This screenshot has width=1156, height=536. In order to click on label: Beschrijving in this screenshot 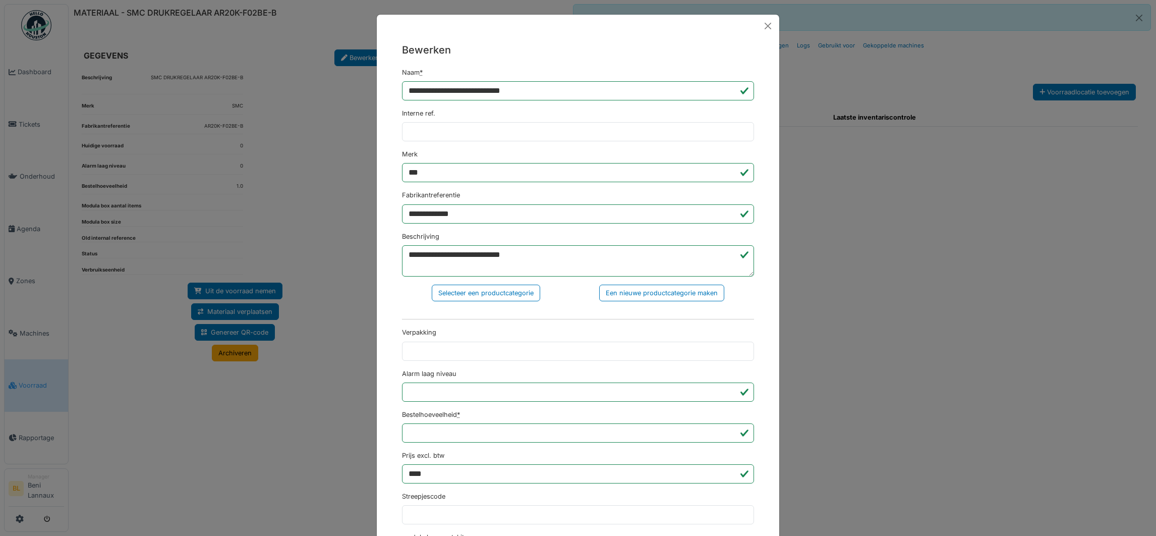, I will do `click(421, 236)`.